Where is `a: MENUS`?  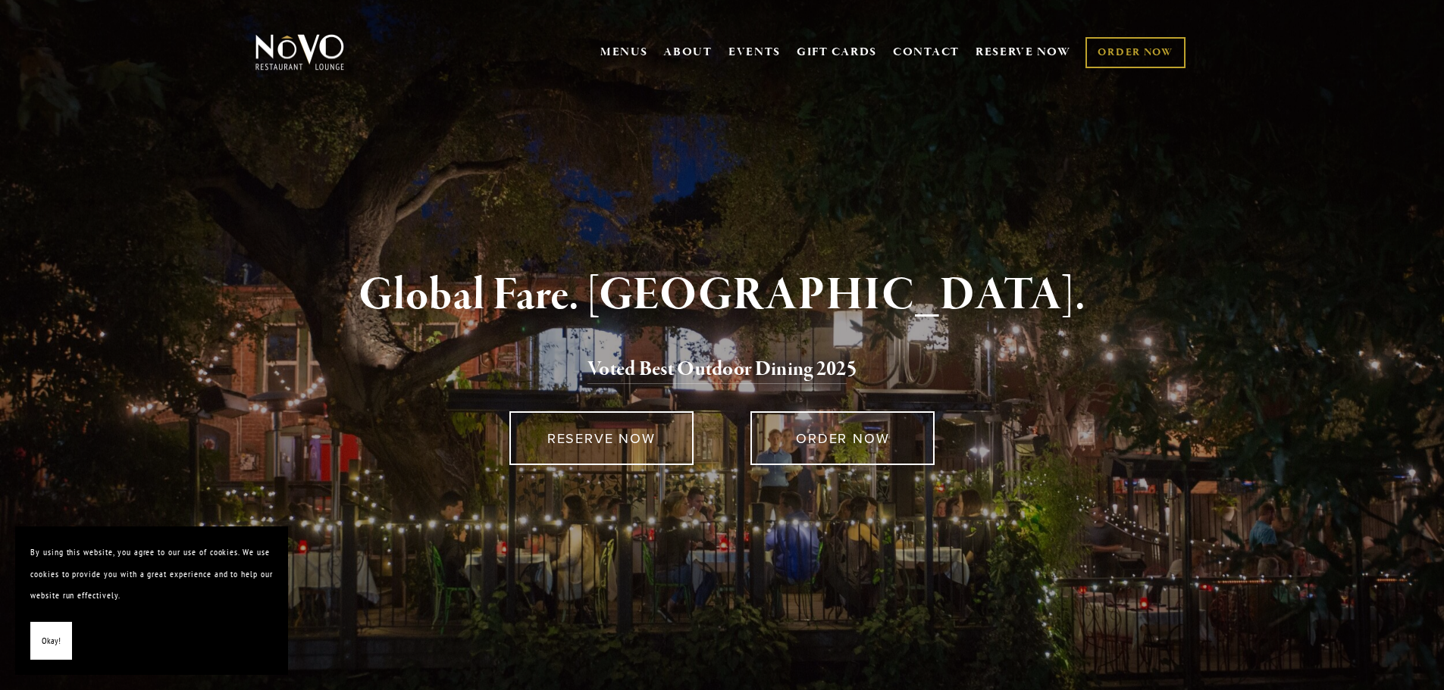 a: MENUS is located at coordinates (624, 52).